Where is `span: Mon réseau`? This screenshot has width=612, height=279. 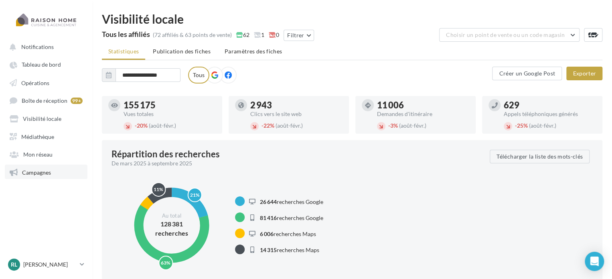 span: Mon réseau is located at coordinates (38, 154).